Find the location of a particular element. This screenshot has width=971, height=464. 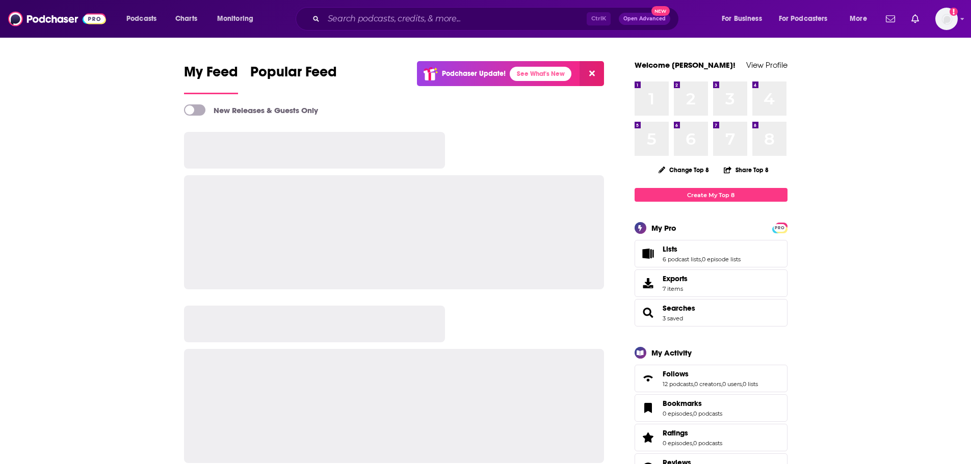

a: New Releases & Guests Only is located at coordinates (251, 110).